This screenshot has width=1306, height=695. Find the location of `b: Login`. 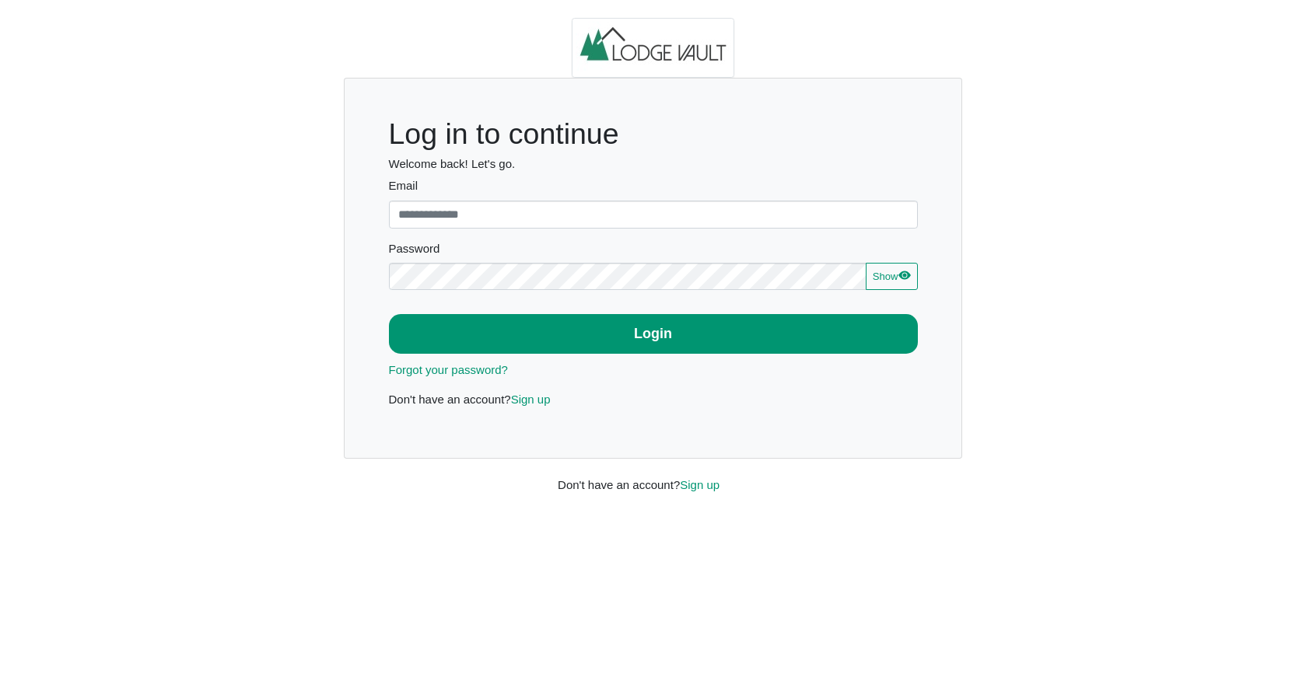

b: Login is located at coordinates (652, 334).